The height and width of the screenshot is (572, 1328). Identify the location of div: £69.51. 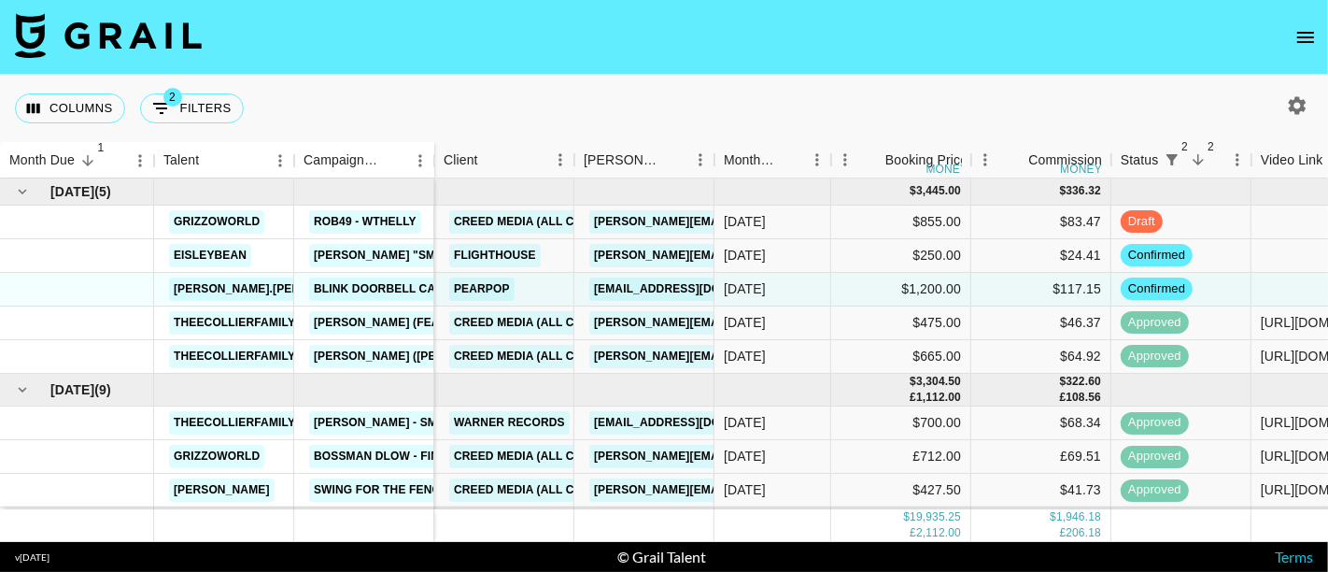
(1041, 457).